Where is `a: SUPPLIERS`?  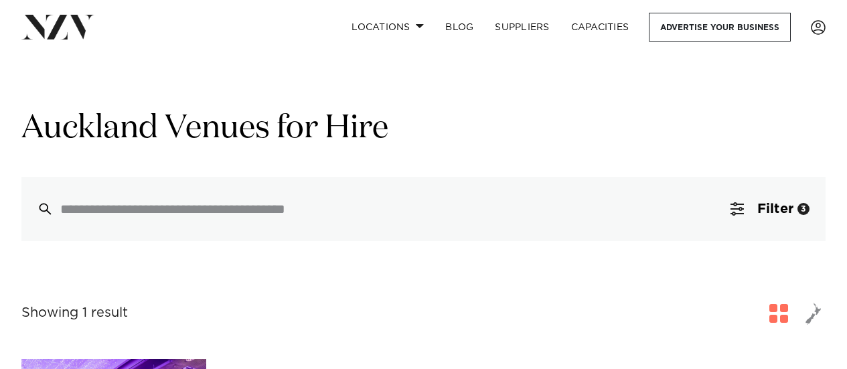 a: SUPPLIERS is located at coordinates (522, 27).